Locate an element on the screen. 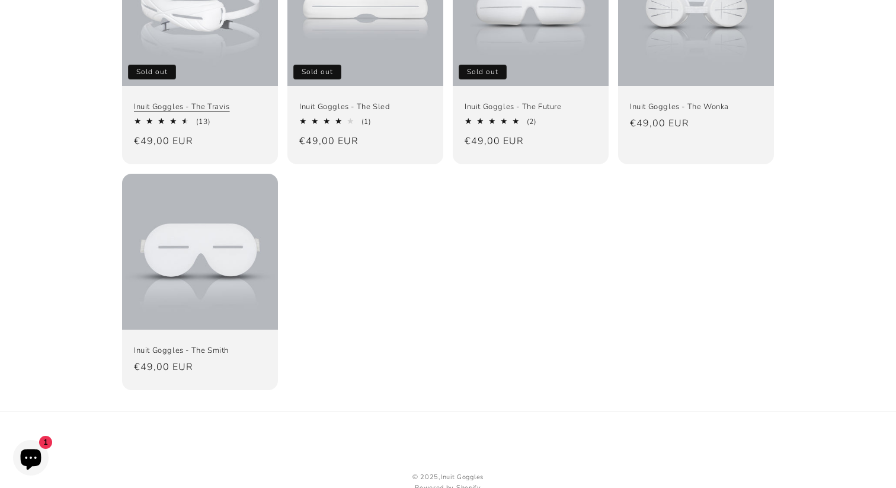 The width and height of the screenshot is (896, 488). a: Inuit Goggles - The Wonka is located at coordinates (695, 107).